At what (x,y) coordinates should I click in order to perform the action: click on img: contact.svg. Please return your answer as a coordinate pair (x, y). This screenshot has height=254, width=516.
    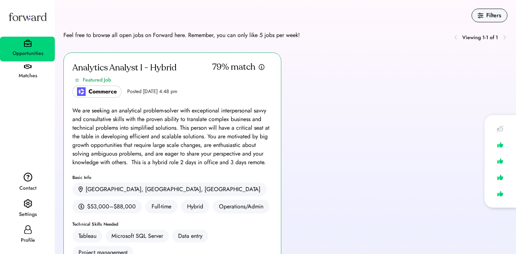
    Looking at the image, I should click on (28, 177).